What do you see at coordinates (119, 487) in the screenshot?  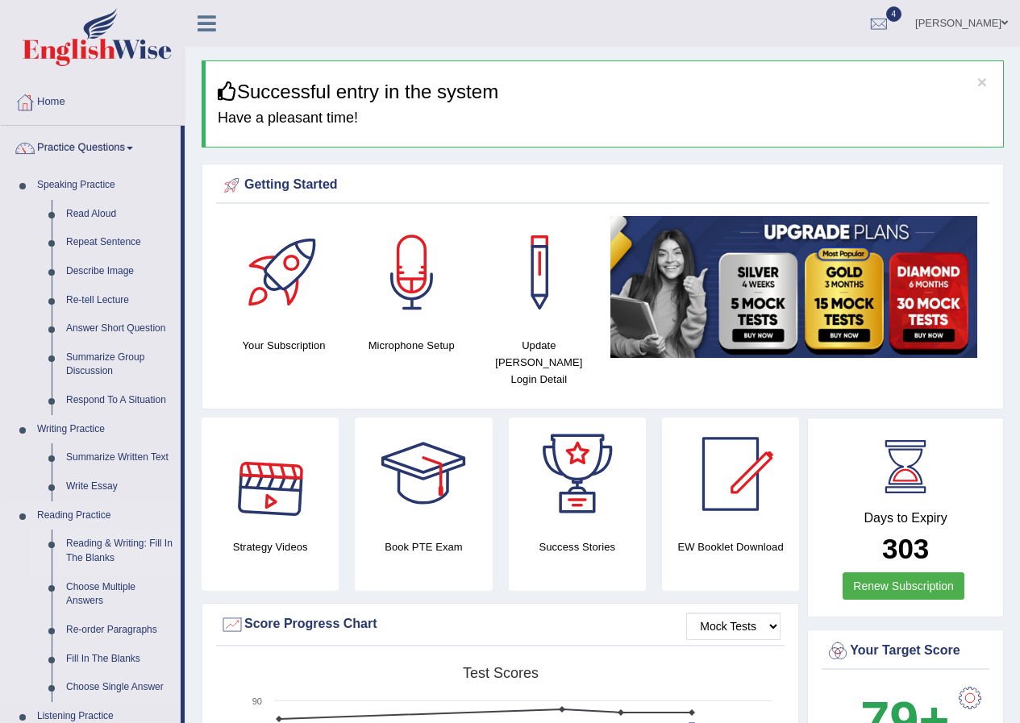 I see `a: Write Essay` at bounding box center [119, 487].